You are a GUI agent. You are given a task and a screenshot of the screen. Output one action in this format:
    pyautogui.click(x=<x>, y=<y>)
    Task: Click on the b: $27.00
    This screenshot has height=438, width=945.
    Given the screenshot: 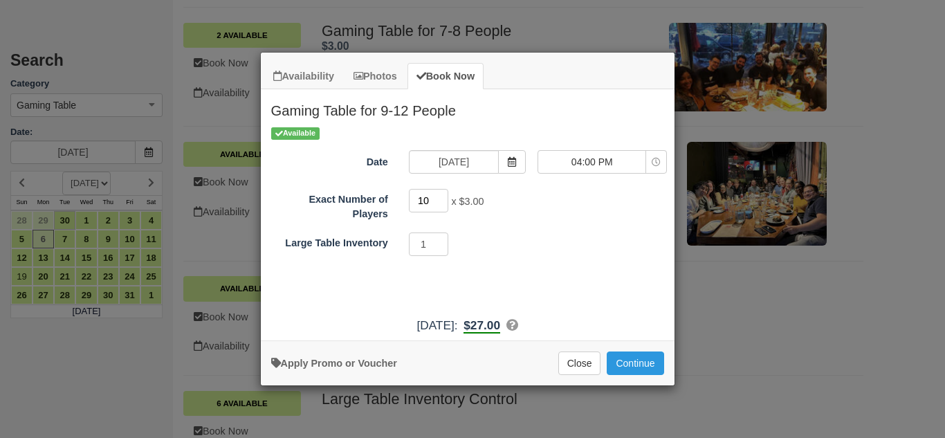 What is the action you would take?
    pyautogui.click(x=481, y=326)
    